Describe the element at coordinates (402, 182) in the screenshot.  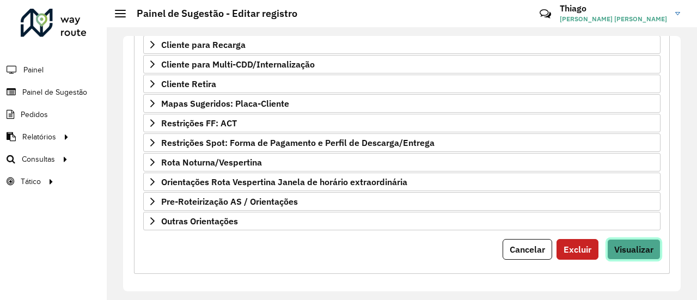
I see `a: Orientações Rota Vespertina Janela de horário extraordinária` at that location.